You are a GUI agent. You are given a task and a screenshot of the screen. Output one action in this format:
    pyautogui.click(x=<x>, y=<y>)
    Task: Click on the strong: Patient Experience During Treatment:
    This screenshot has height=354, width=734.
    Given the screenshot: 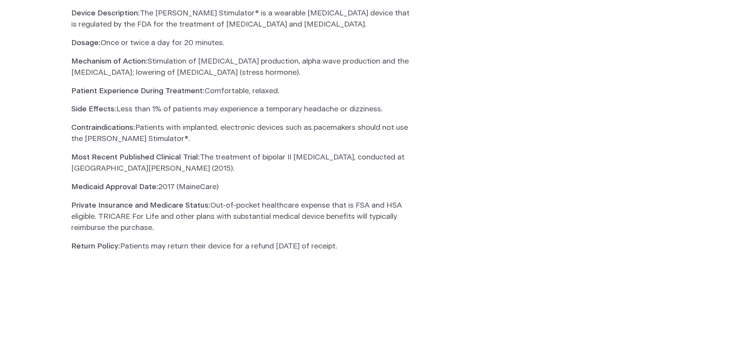 What is the action you would take?
    pyautogui.click(x=138, y=91)
    